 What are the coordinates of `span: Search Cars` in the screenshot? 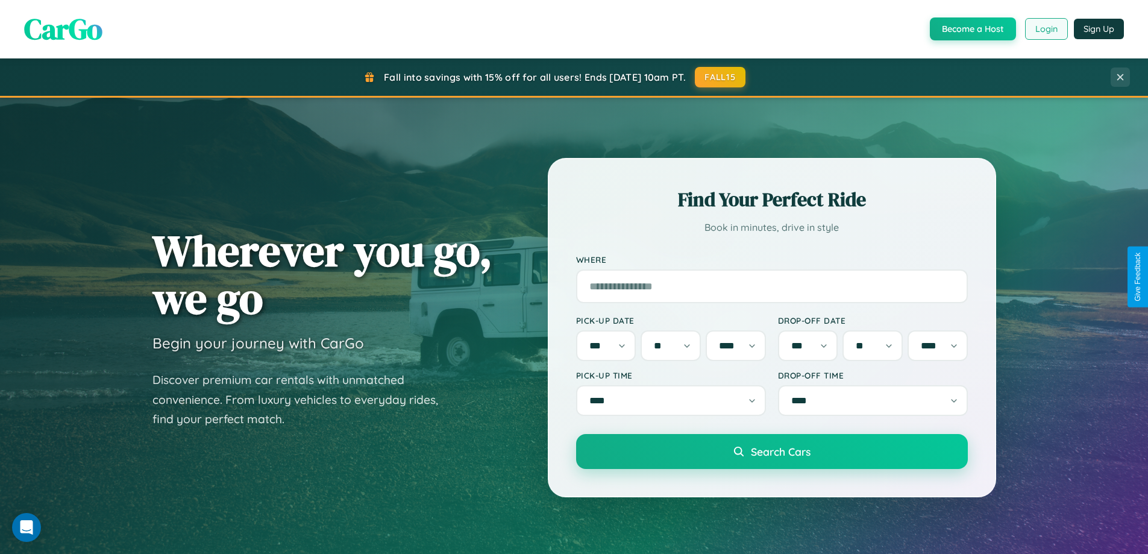 It's located at (780, 451).